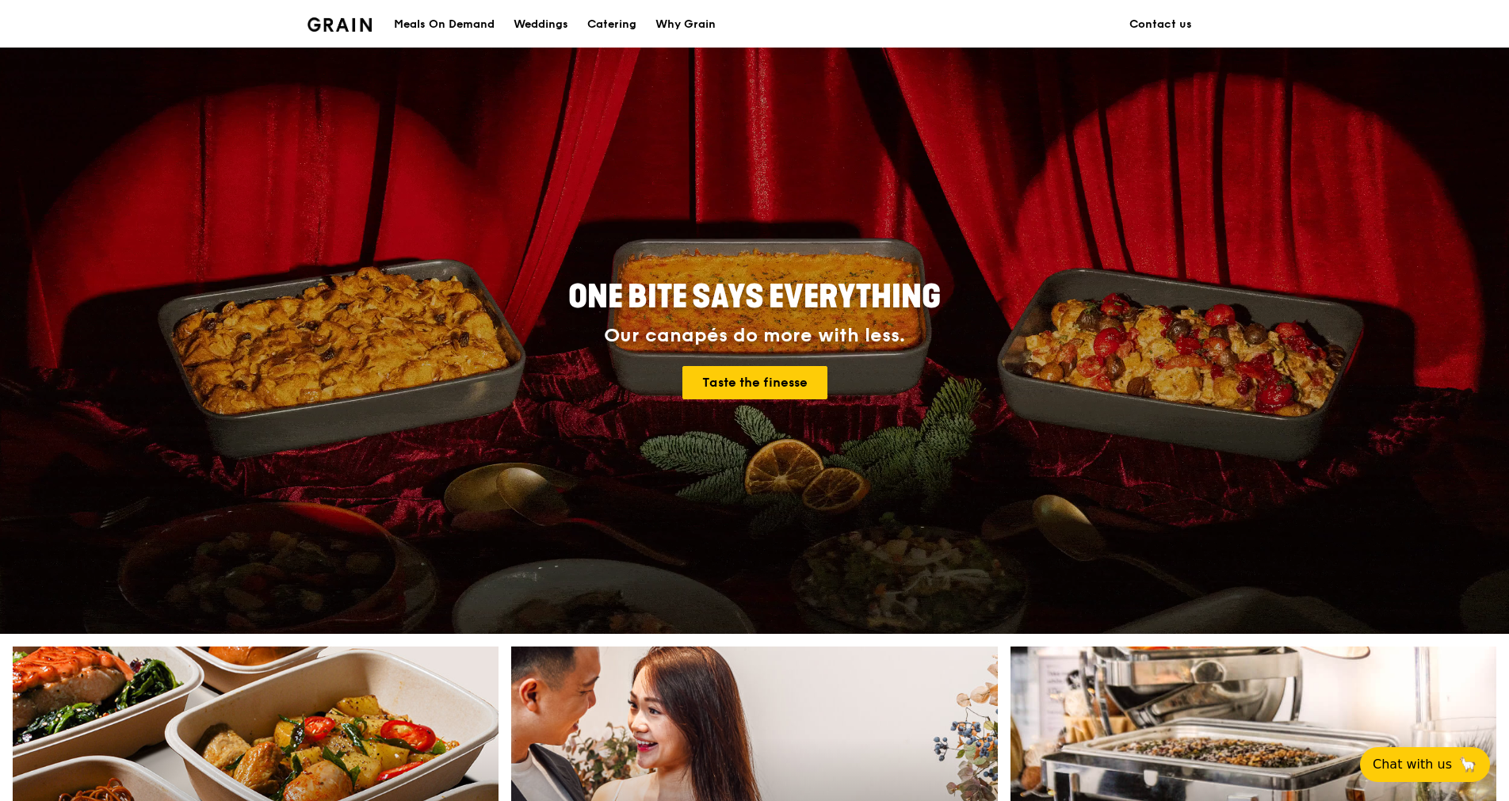  What do you see at coordinates (444, 25) in the screenshot?
I see `div: Meals On Demand` at bounding box center [444, 25].